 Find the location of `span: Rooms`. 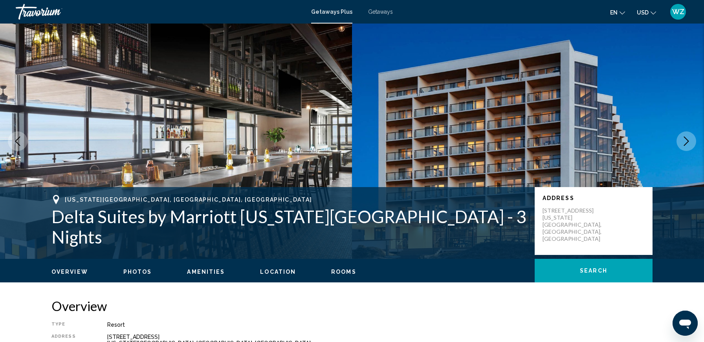

span: Rooms is located at coordinates (344, 272).